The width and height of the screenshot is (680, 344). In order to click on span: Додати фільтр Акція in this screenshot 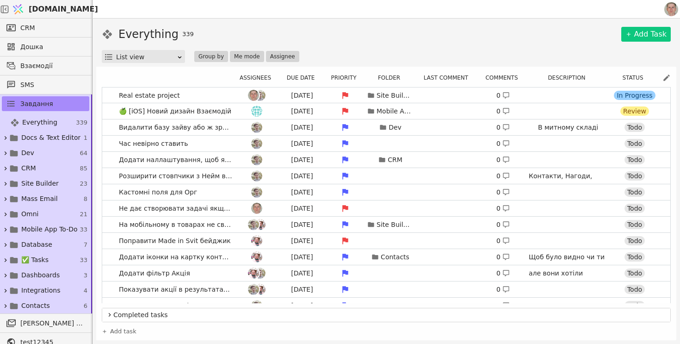, I will do `click(154, 273)`.